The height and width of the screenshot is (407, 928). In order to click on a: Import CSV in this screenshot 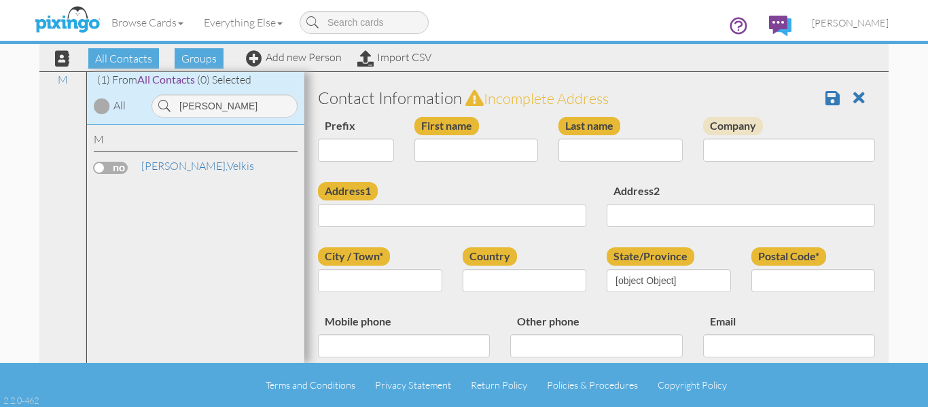, I will do `click(394, 57)`.